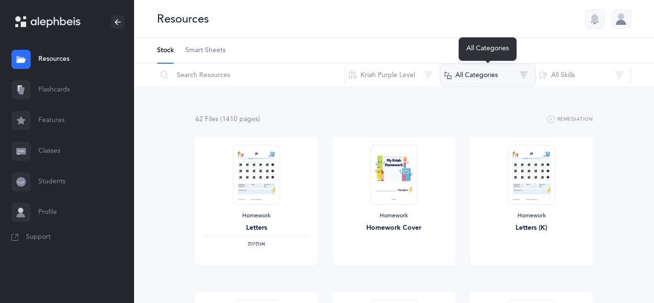  What do you see at coordinates (207, 119) in the screenshot?
I see `span: 62 File` at bounding box center [207, 119].